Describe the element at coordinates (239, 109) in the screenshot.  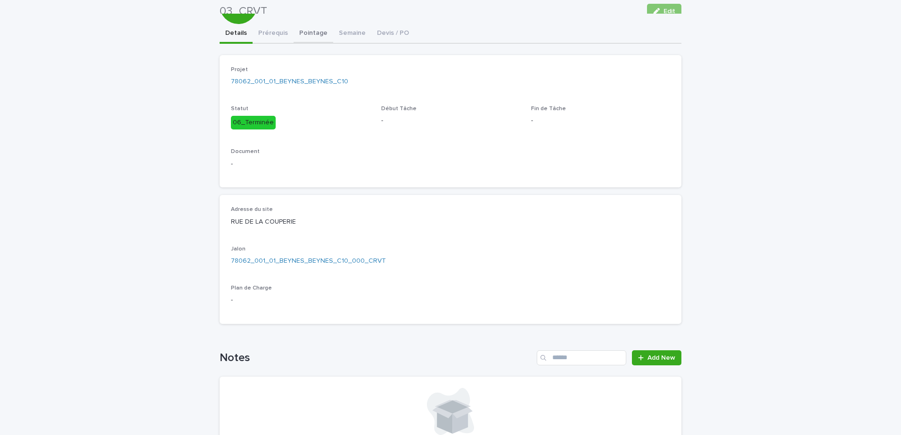
I see `span: Statut` at that location.